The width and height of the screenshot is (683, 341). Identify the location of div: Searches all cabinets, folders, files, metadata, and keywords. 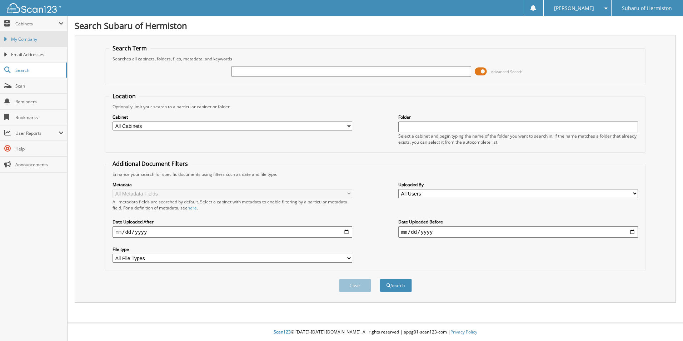
(375, 59).